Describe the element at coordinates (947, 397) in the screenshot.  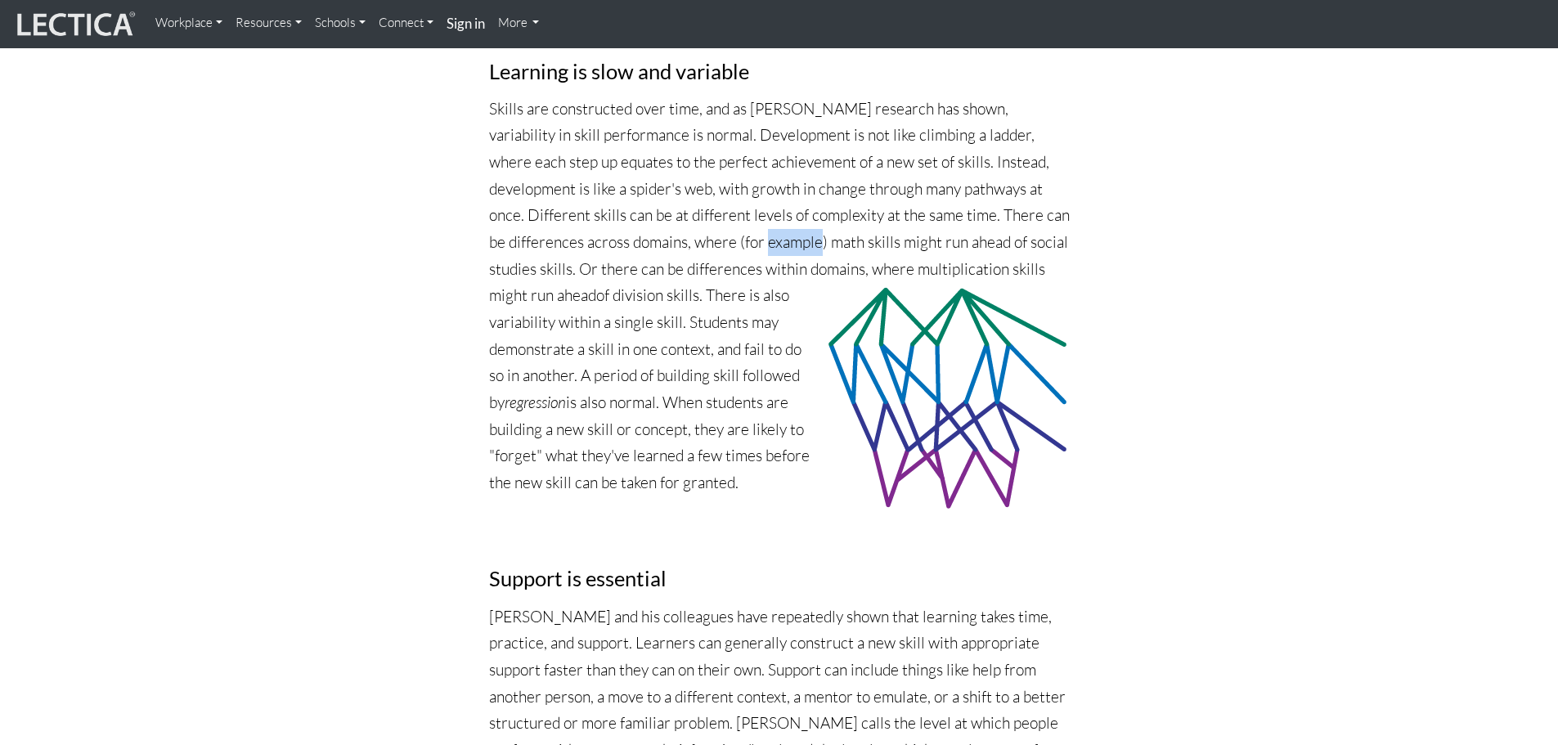
I see `img: Developmental web` at that location.